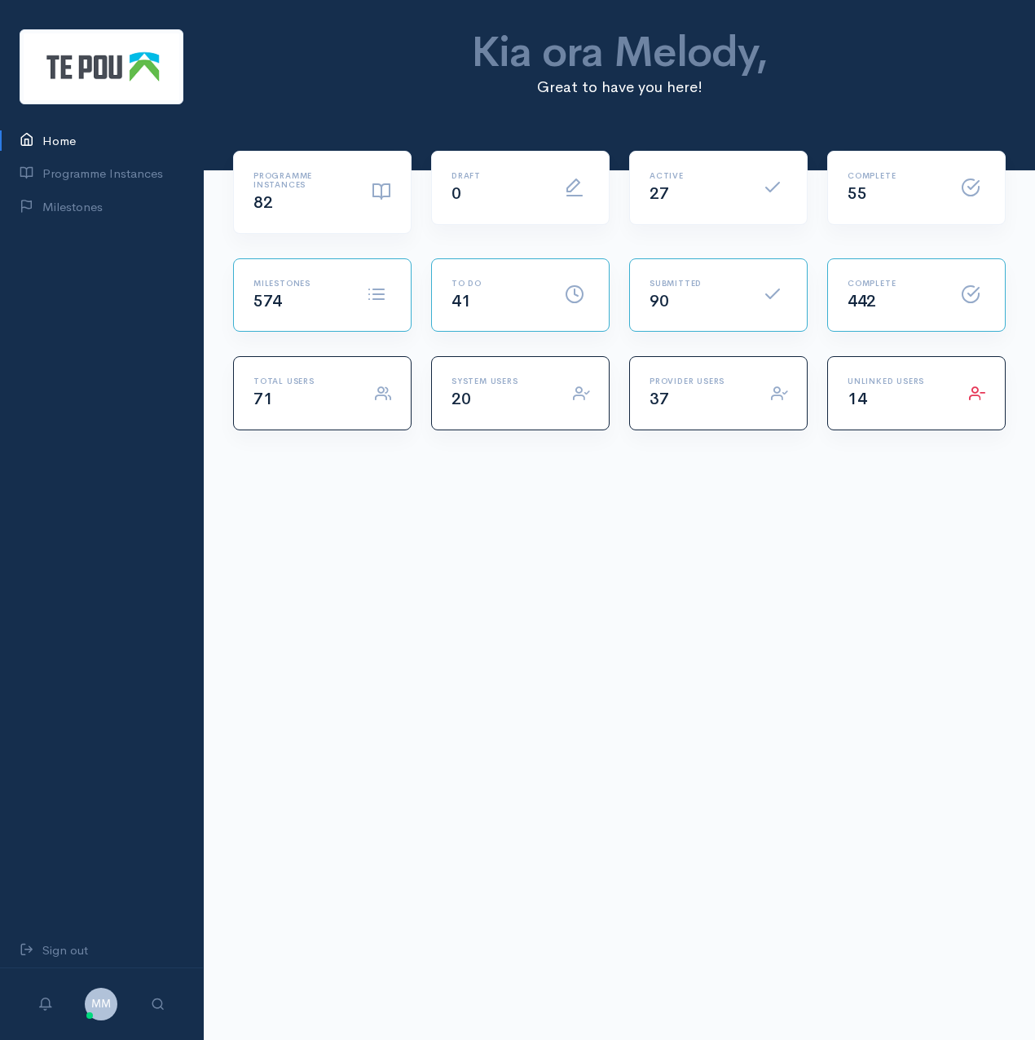  Describe the element at coordinates (659, 399) in the screenshot. I see `span: 37` at that location.